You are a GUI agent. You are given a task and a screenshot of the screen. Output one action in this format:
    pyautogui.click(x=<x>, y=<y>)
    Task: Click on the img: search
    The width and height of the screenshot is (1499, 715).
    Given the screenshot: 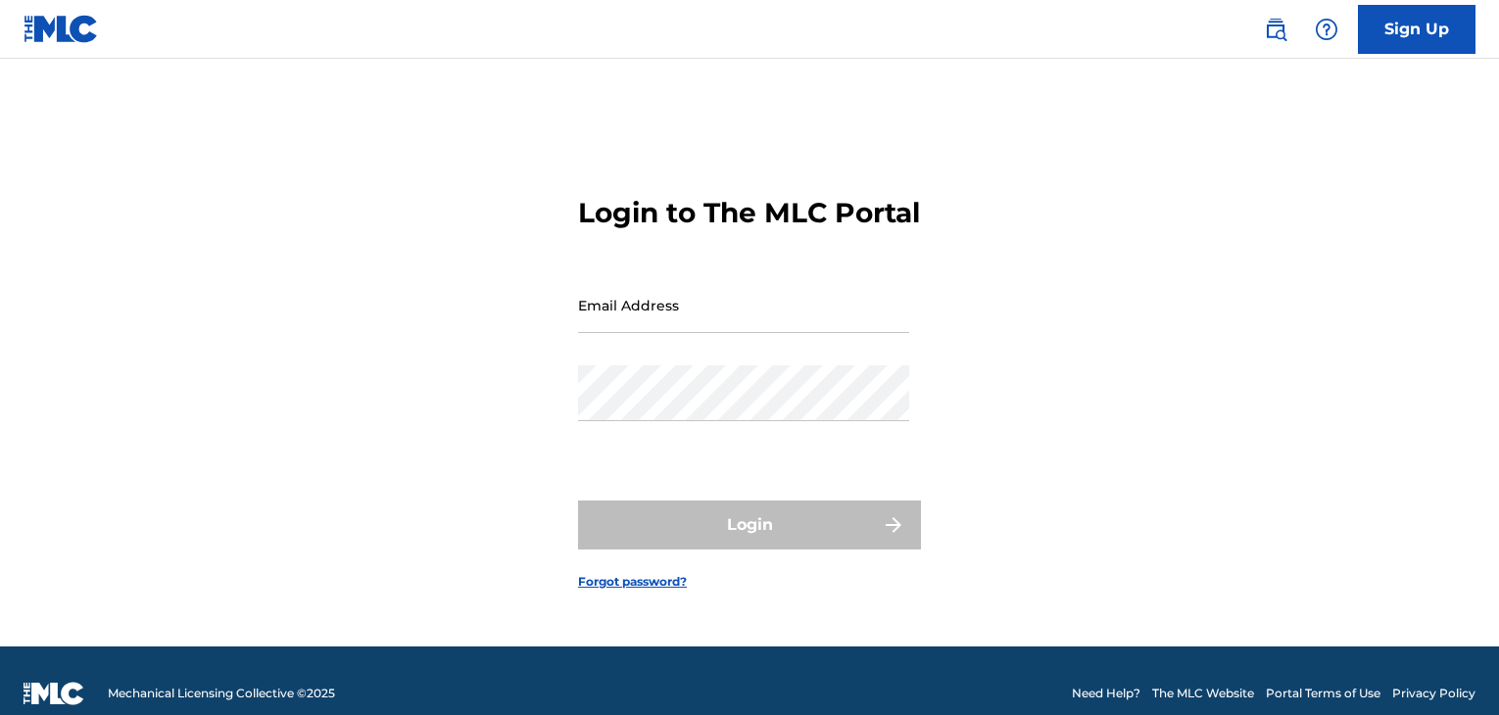 What is the action you would take?
    pyautogui.click(x=1276, y=29)
    